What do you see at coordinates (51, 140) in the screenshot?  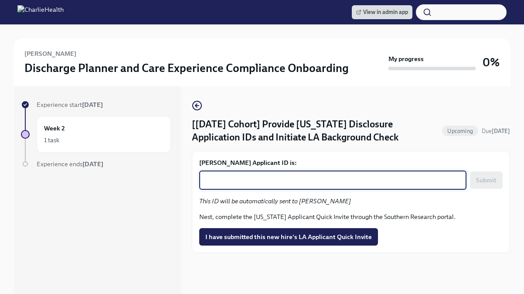 I see `div: 1 task` at bounding box center [51, 140].